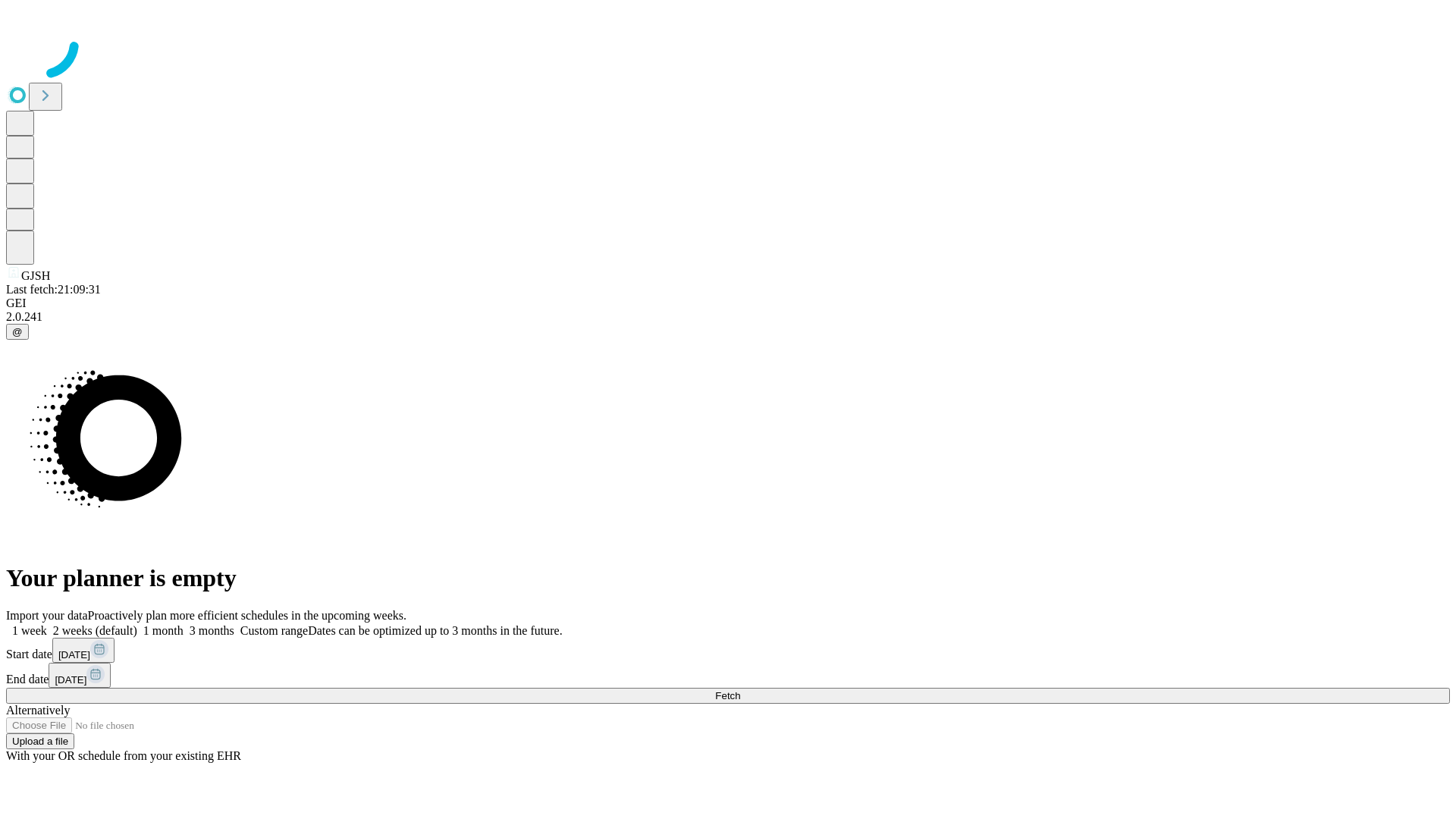 The image size is (1456, 819). Describe the element at coordinates (728, 303) in the screenshot. I see `div: GEI` at that location.